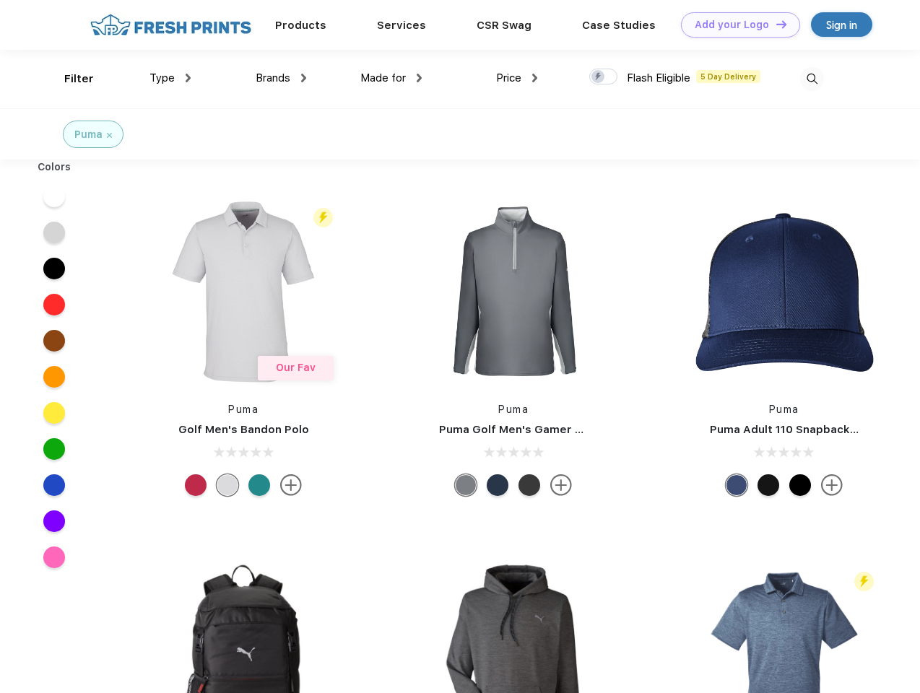 The height and width of the screenshot is (693, 920). I want to click on span: Price, so click(508, 78).